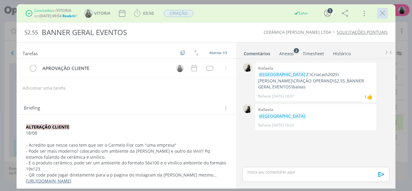  What do you see at coordinates (300, 13) in the screenshot?
I see `div: Salvo` at bounding box center [300, 13].